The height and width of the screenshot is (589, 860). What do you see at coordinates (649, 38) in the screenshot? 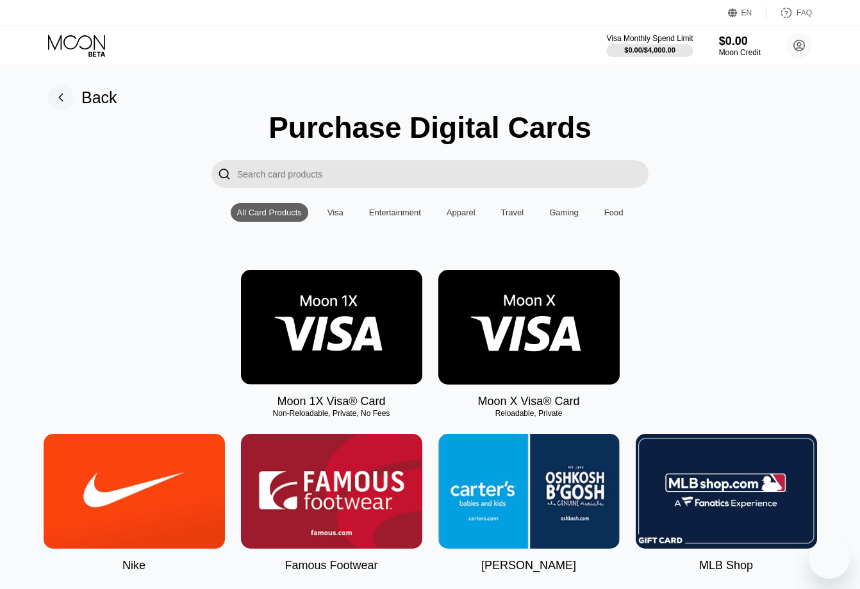
I see `div: Visa Monthly Spend Limit` at bounding box center [649, 38].